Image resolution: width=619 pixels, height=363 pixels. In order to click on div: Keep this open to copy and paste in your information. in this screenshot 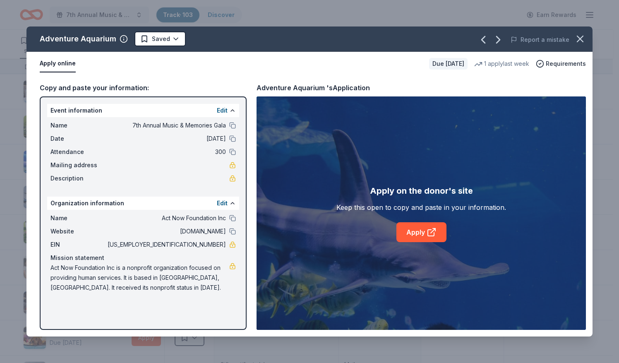, I will do `click(421, 207)`.